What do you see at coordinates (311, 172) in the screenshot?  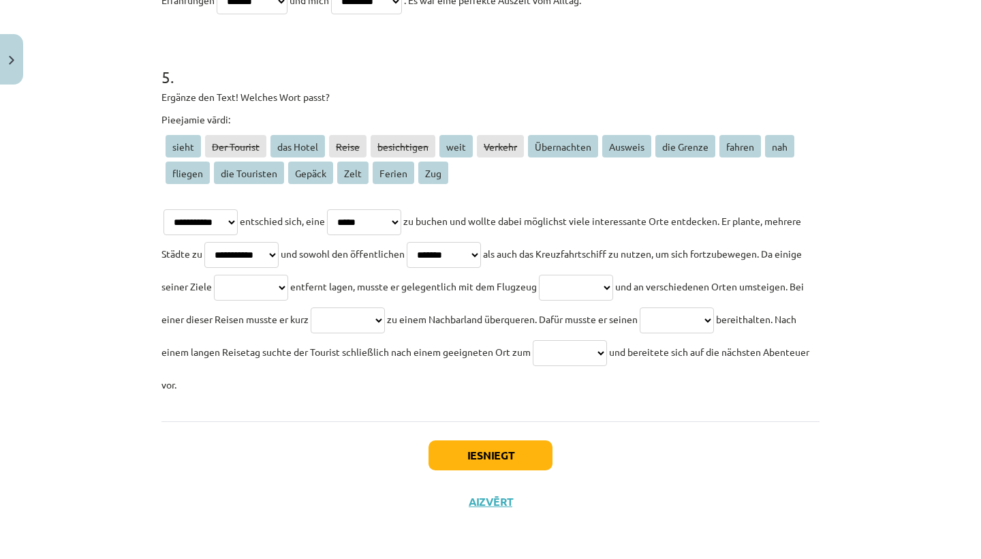 I see `span: Gepäck` at bounding box center [311, 172].